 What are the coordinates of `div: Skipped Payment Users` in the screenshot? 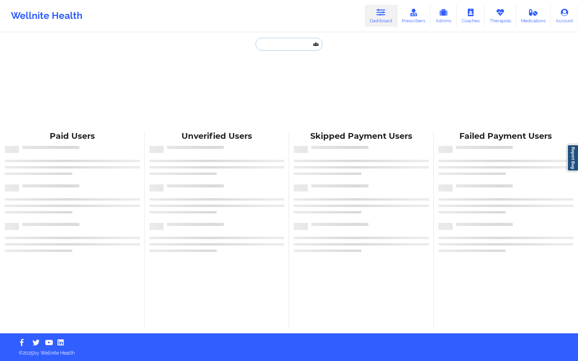 It's located at (361, 136).